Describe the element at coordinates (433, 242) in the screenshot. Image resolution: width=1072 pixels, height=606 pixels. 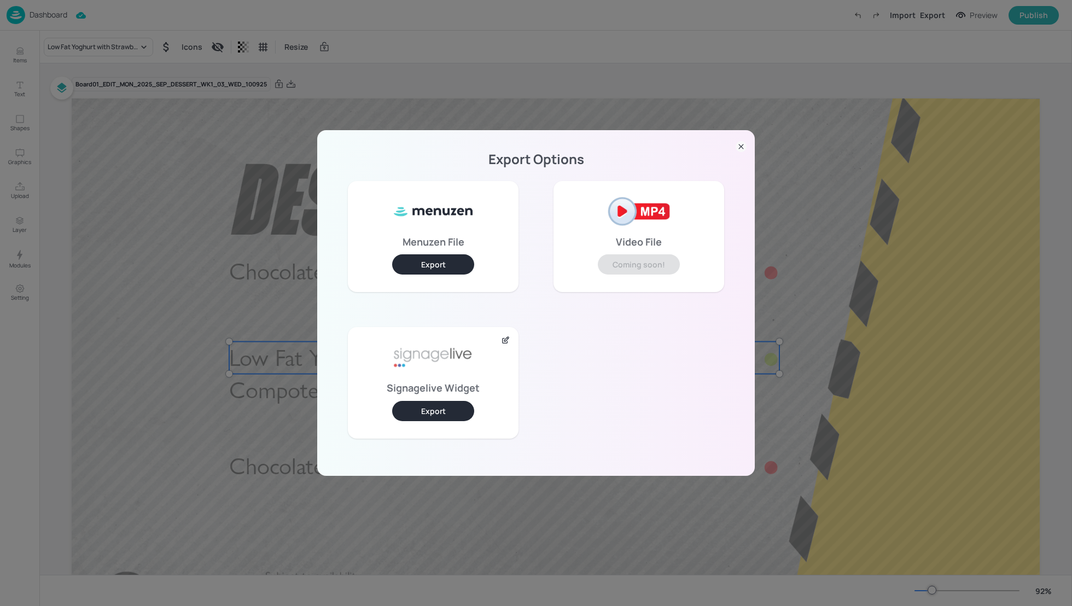
I see `p: Menuzen File` at that location.